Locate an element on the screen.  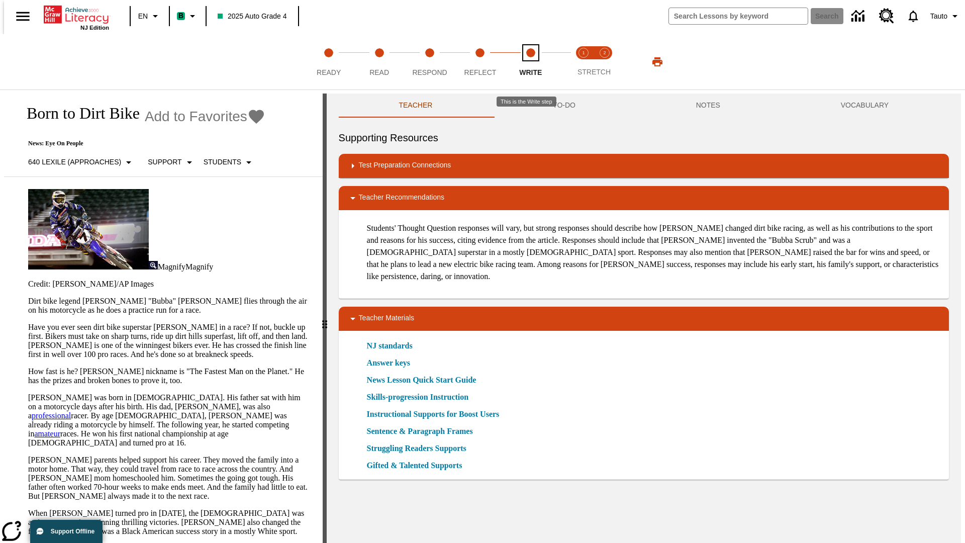
div: reading is located at coordinates (163, 316).